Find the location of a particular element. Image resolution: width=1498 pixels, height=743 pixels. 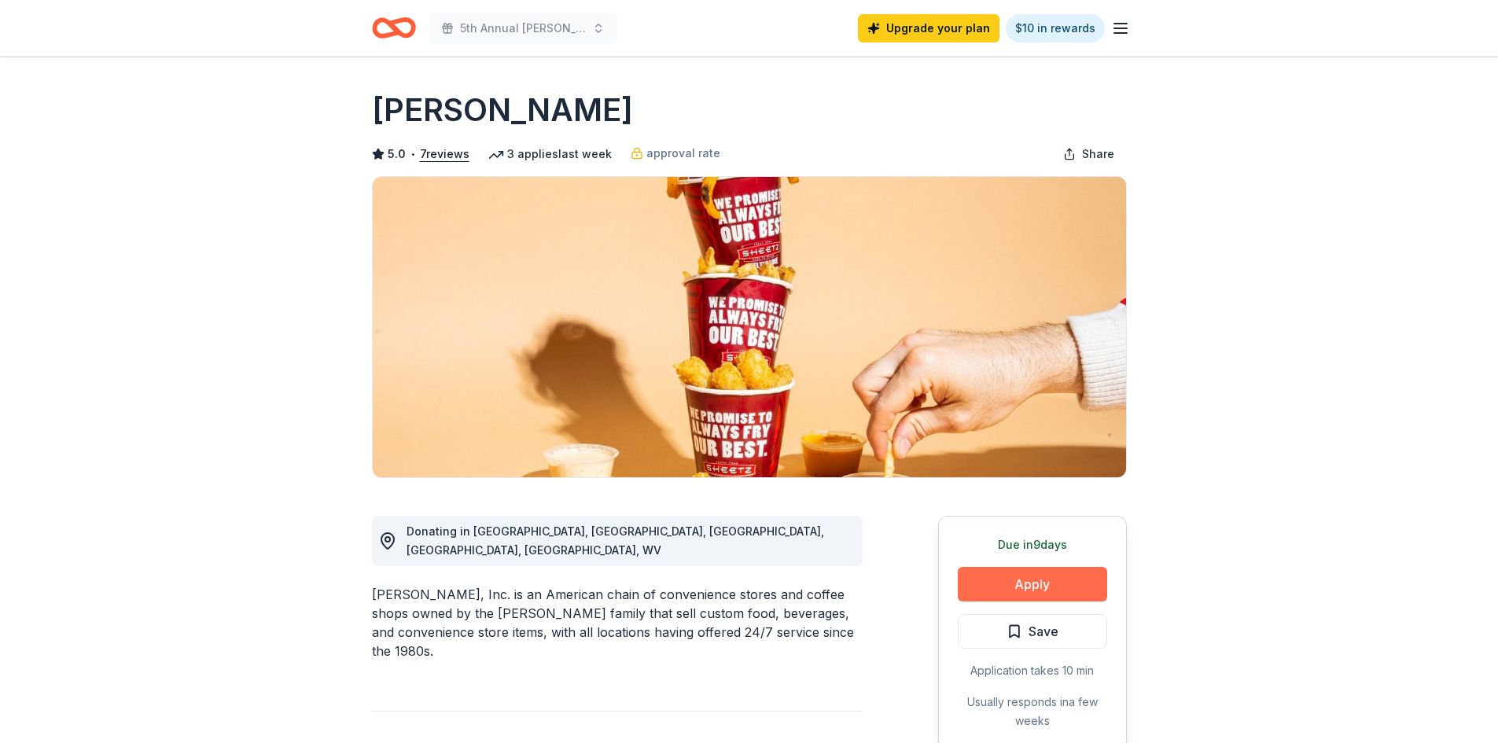

div: Due in 9 days is located at coordinates (1032, 545).